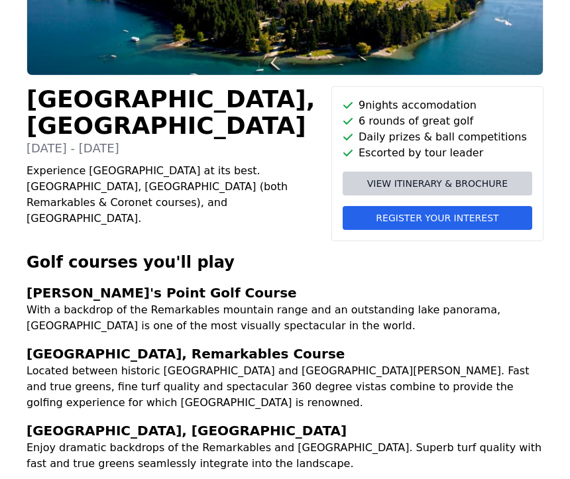 The image size is (570, 479). What do you see at coordinates (437, 106) in the screenshot?
I see `li: 9 nights accomodation` at bounding box center [437, 106].